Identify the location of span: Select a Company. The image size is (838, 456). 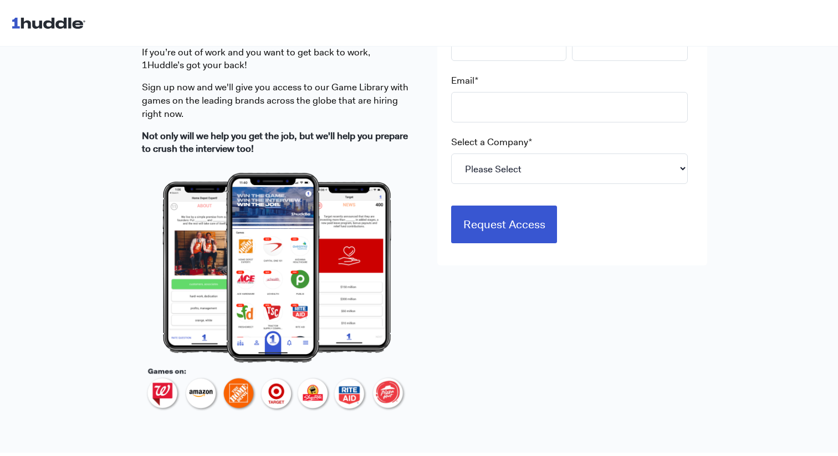
(490, 142).